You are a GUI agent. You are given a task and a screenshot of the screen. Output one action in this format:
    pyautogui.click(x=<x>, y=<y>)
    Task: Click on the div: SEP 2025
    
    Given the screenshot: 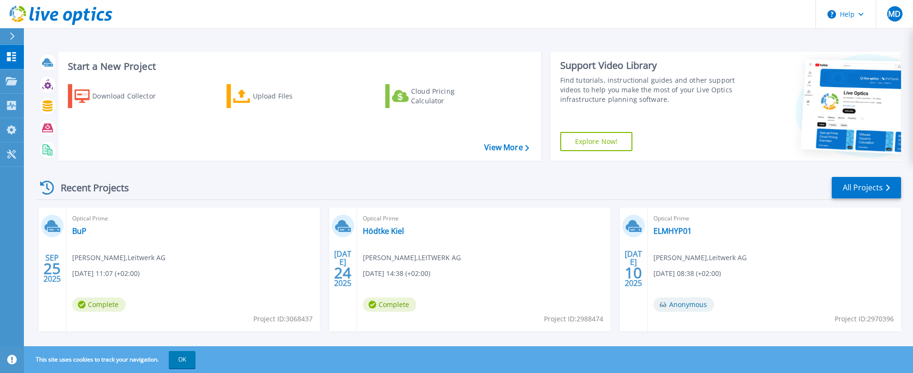 What is the action you would take?
    pyautogui.click(x=52, y=268)
    